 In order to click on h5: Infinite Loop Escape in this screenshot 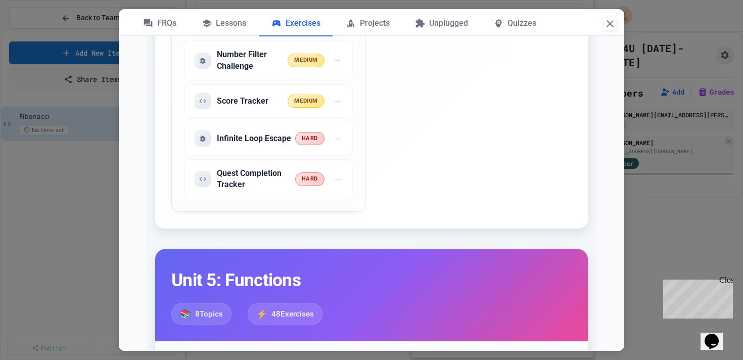, I will do `click(254, 139)`.